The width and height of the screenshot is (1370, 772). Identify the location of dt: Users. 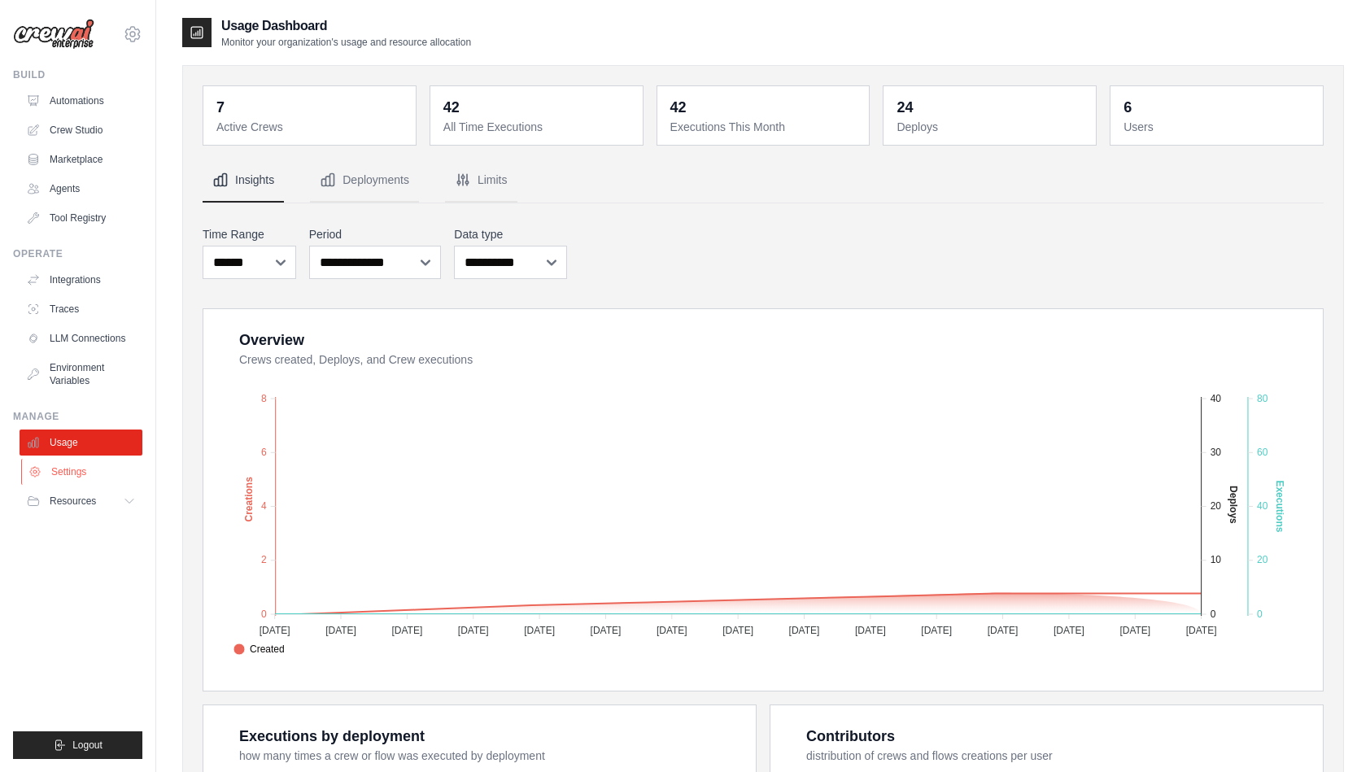
(1218, 127).